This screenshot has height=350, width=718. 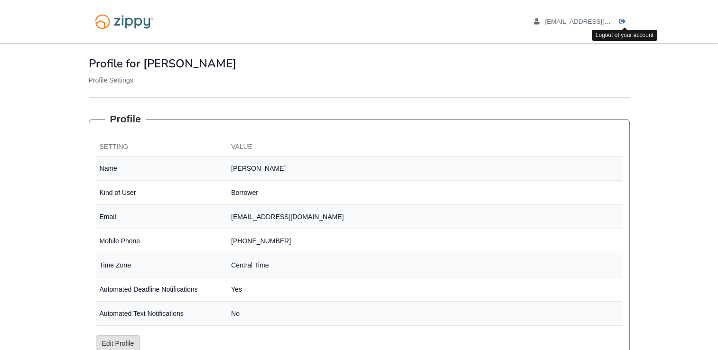 I want to click on td: Central Time, so click(x=425, y=265).